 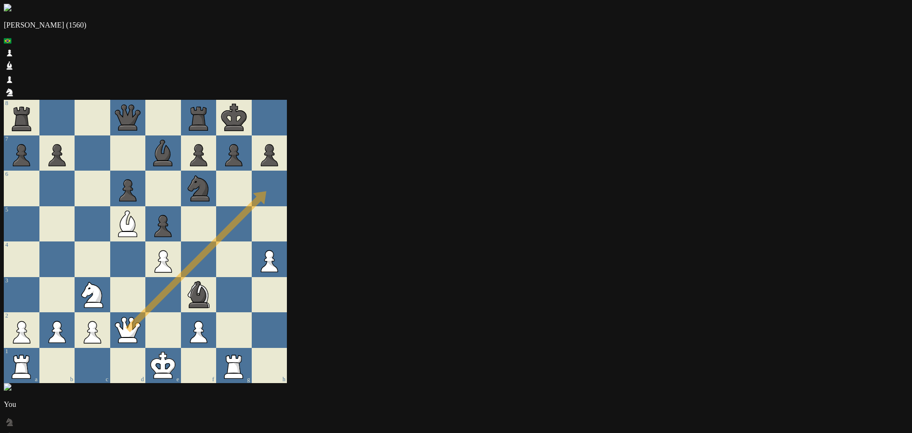 I want to click on div: 6, so click(x=21, y=174).